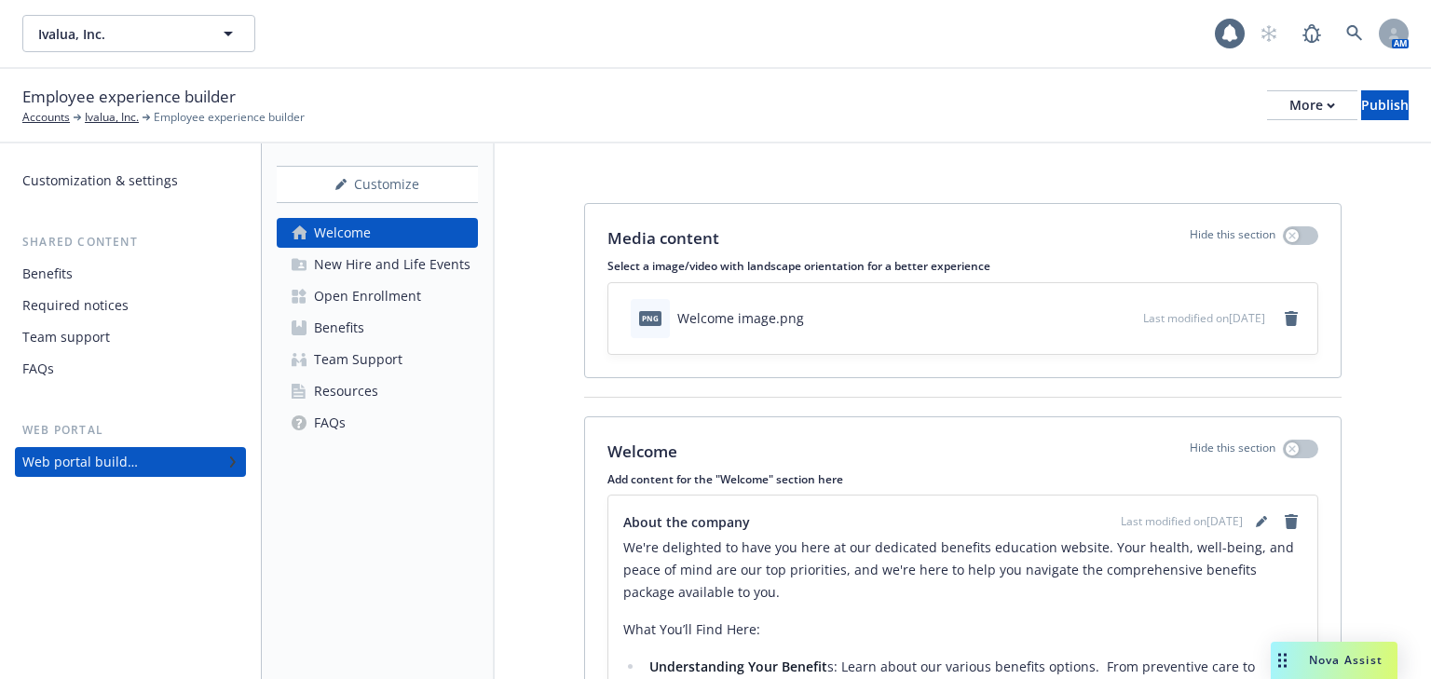 Image resolution: width=1431 pixels, height=679 pixels. Describe the element at coordinates (118, 34) in the screenshot. I see `span: Ivalua, Inc.` at that location.